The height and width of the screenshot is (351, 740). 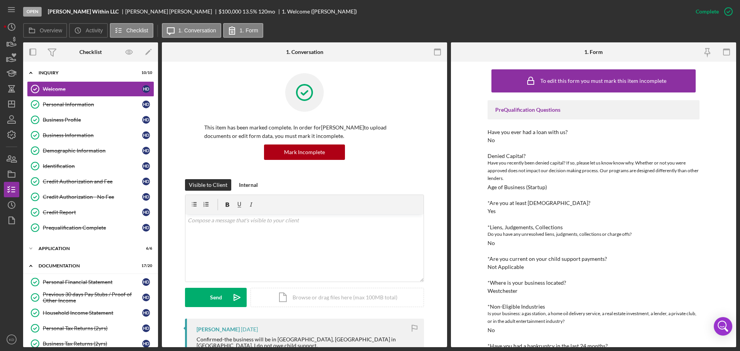 I want to click on div: Welcome, so click(x=93, y=89).